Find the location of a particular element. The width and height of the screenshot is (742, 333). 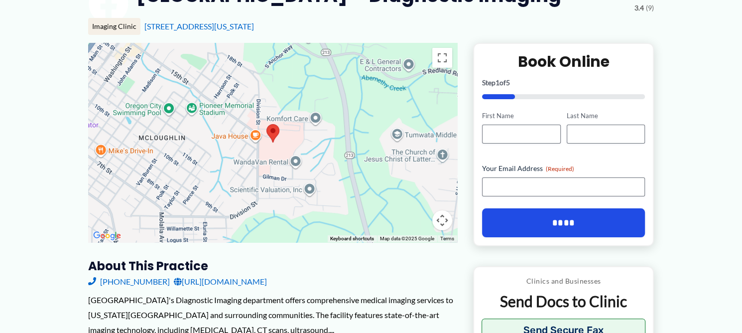

p: Clinics and Businesses is located at coordinates (564, 281).